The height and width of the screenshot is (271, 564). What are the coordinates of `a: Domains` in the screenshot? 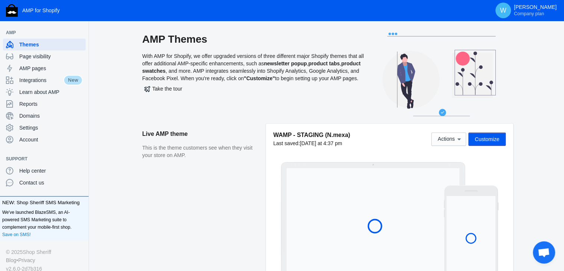 It's located at (44, 116).